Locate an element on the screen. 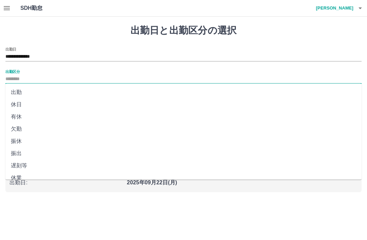  b: 2025年09月22日(月) is located at coordinates (152, 183).